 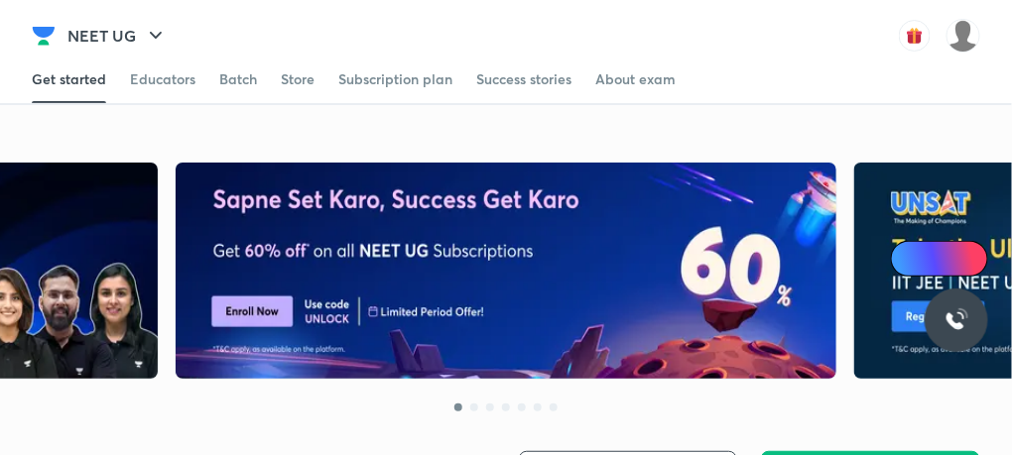 I want to click on a: Success stories, so click(x=524, y=79).